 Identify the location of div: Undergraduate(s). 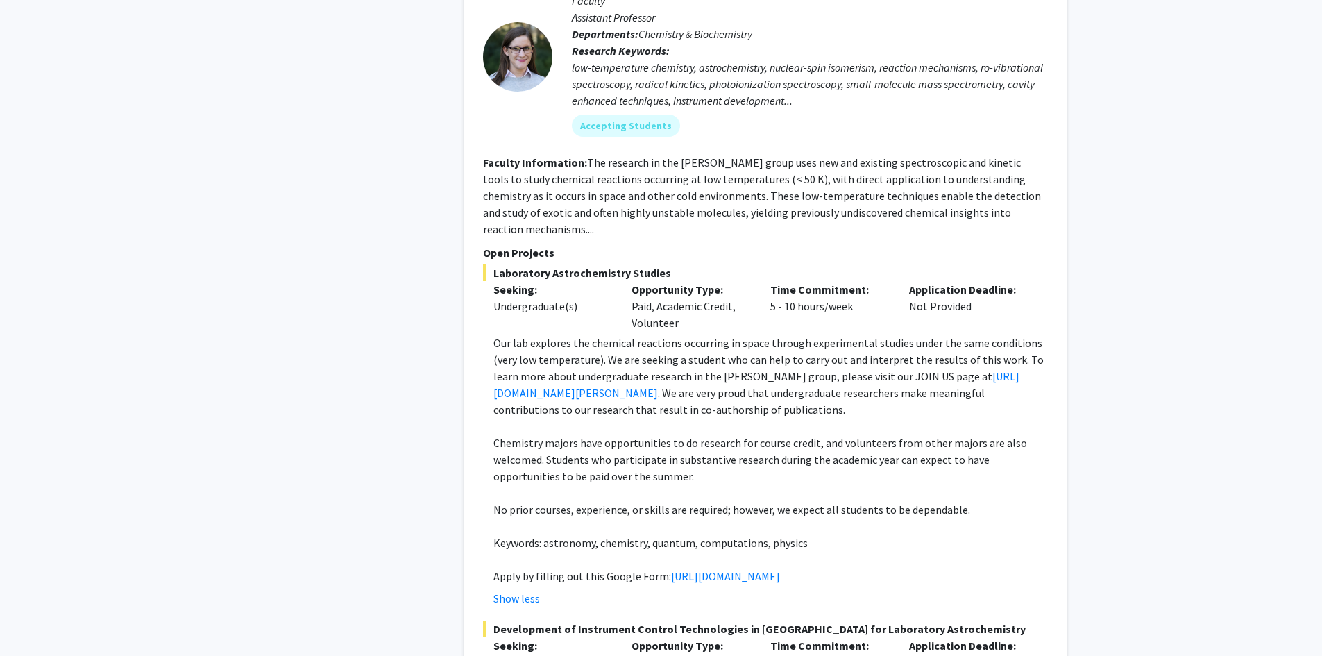
(552, 306).